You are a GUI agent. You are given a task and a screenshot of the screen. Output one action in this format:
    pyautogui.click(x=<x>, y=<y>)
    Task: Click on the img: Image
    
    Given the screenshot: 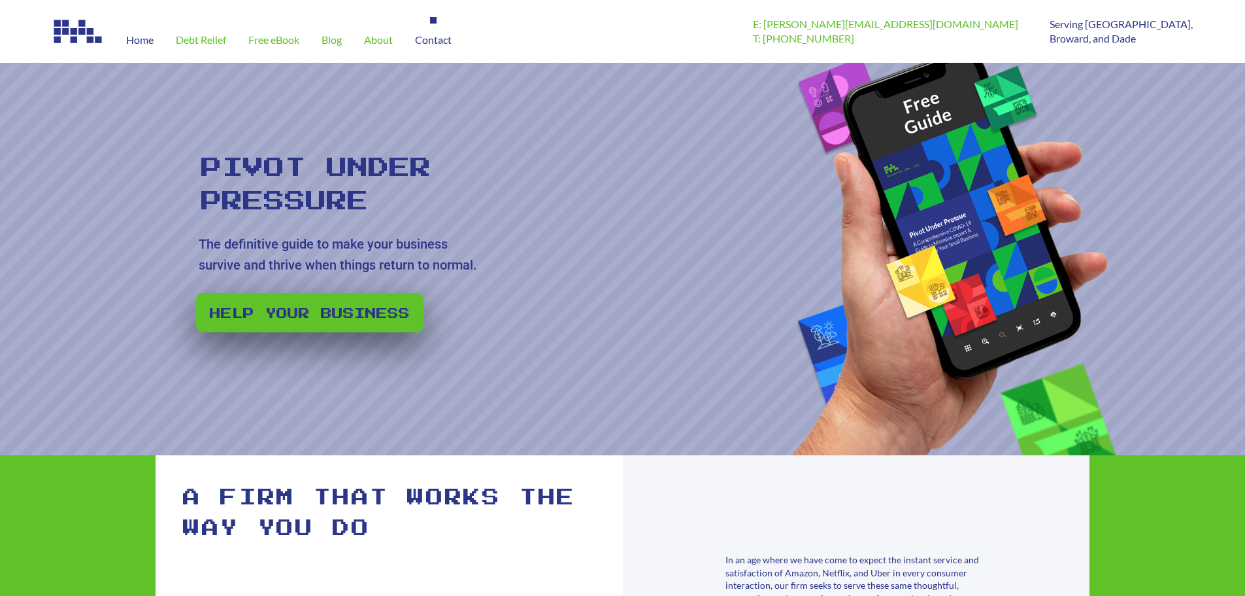 What is the action you would take?
    pyautogui.click(x=78, y=31)
    